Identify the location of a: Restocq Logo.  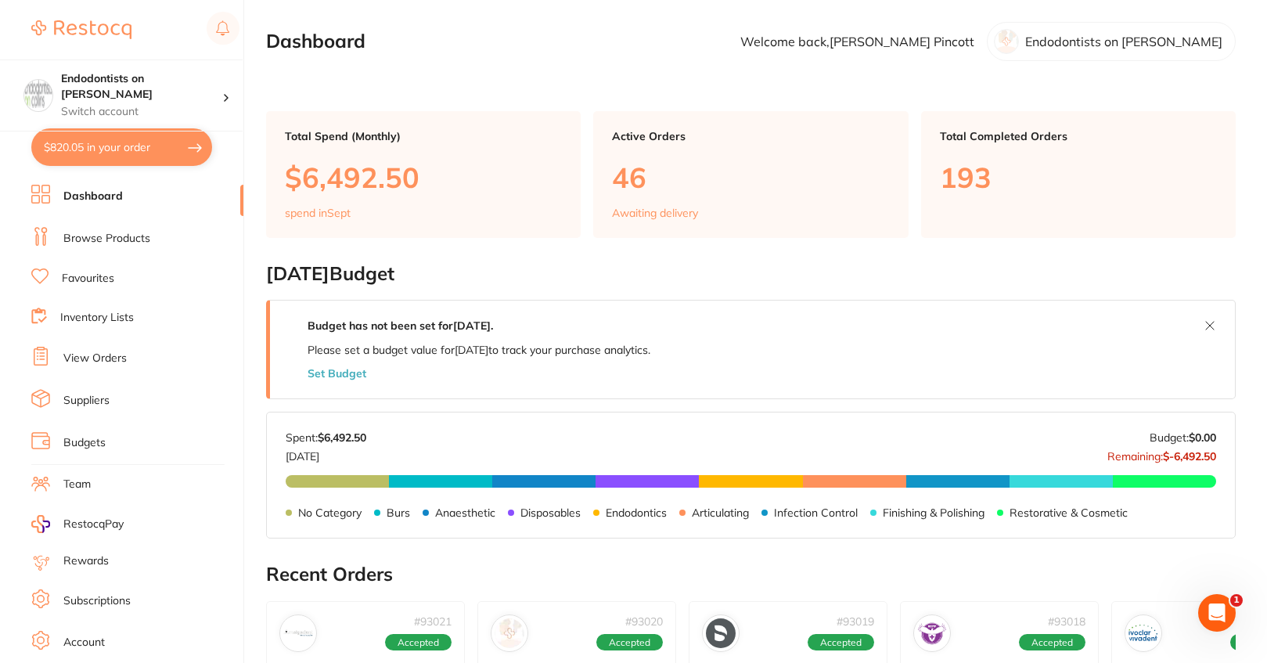
(81, 30).